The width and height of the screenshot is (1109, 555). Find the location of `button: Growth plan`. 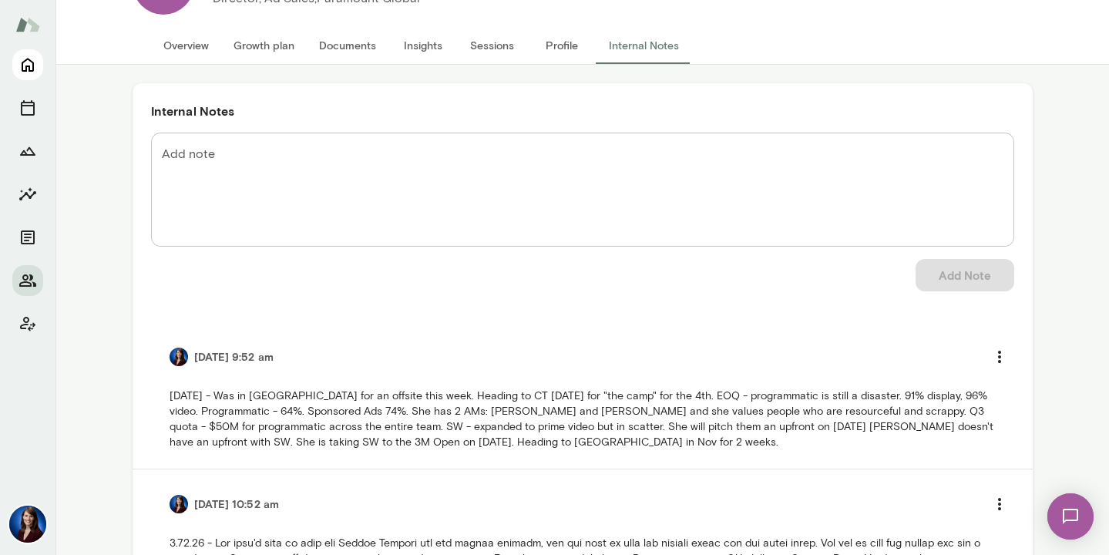

button: Growth plan is located at coordinates (264, 45).